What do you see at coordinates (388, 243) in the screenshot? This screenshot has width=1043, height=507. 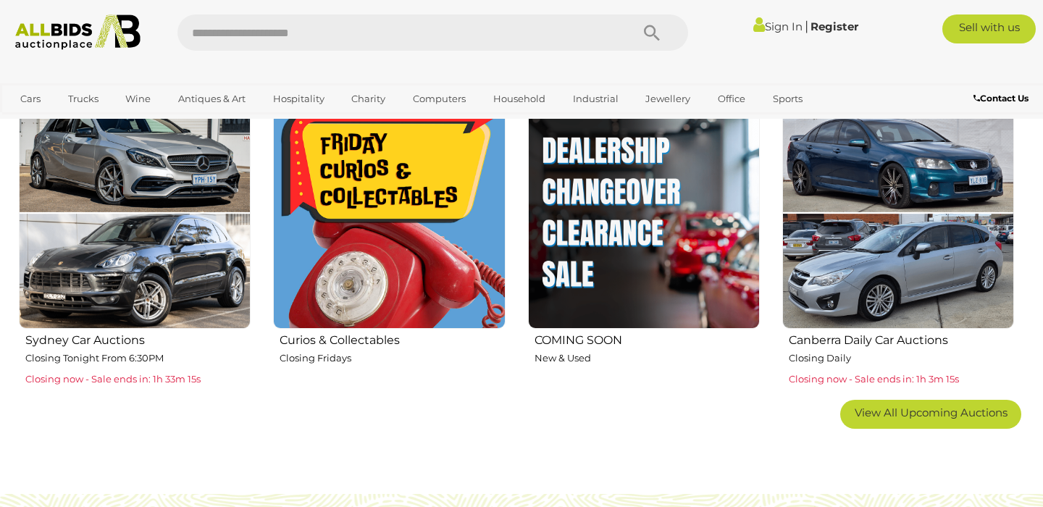 I see `a: Curios & Collectables Closing Fridays` at bounding box center [388, 243].